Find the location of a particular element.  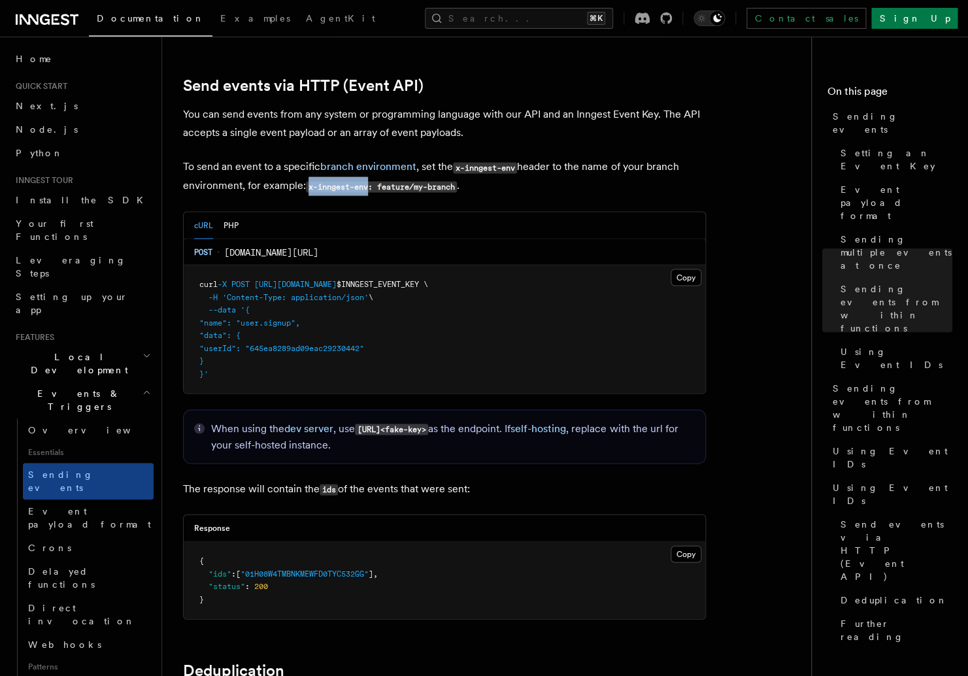

span: $INNGEST_EVENT_KEY \ is located at coordinates (382, 284).